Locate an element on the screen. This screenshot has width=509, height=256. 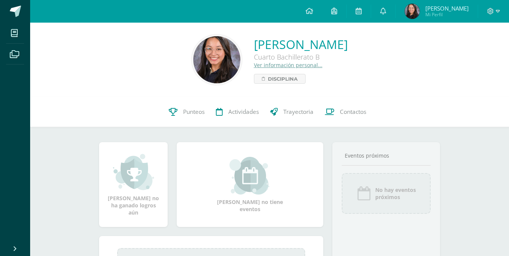
a: Ver información personal... is located at coordinates (288, 65).